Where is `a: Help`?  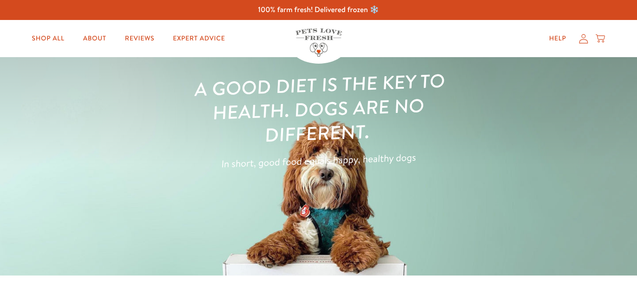
a: Help is located at coordinates (558, 39).